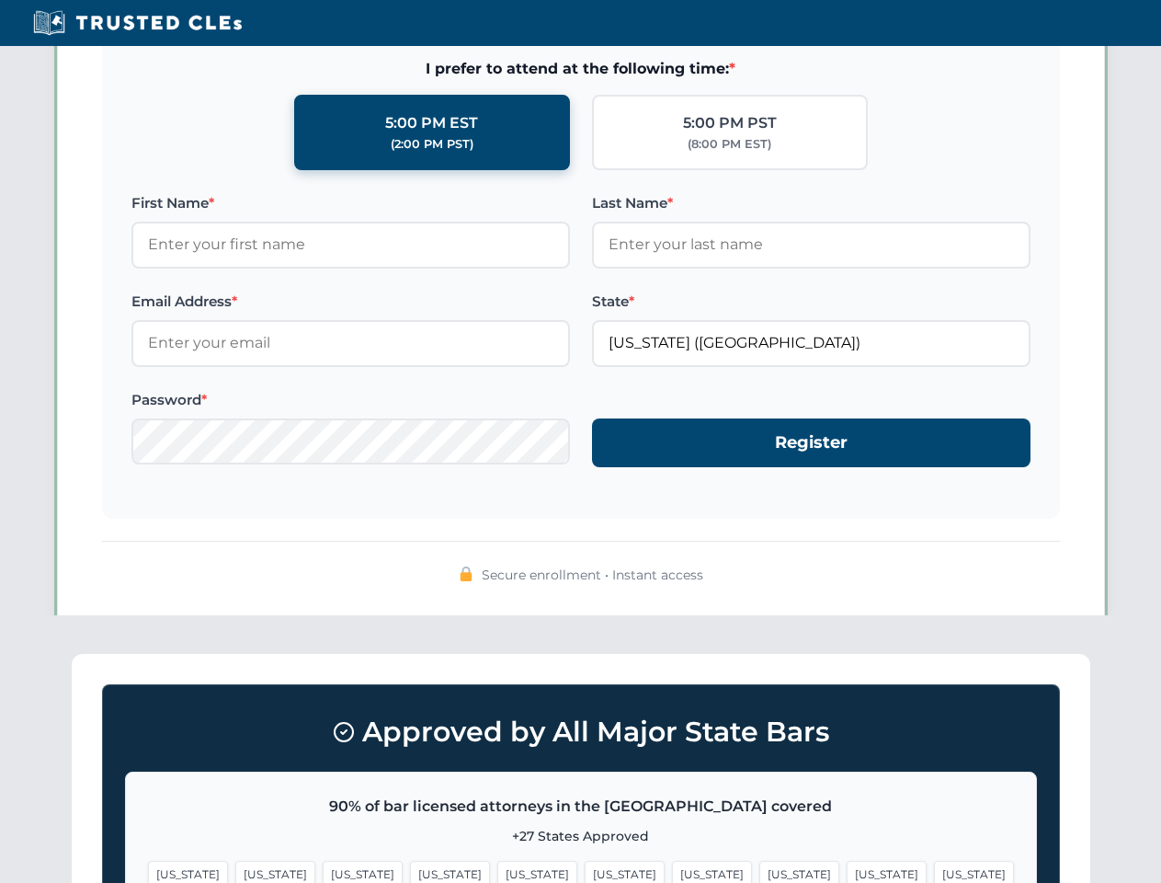 The height and width of the screenshot is (883, 1161). What do you see at coordinates (350, 343) in the screenshot?
I see `input: Enter your email` at bounding box center [350, 343].